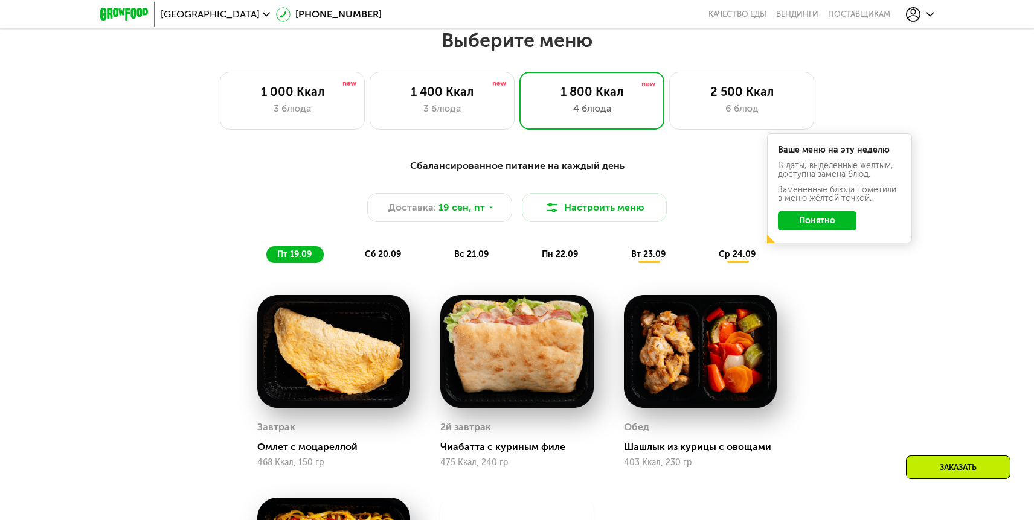  Describe the element at coordinates (521, 447) in the screenshot. I see `div: Чиабатта с куриным филе` at that location.